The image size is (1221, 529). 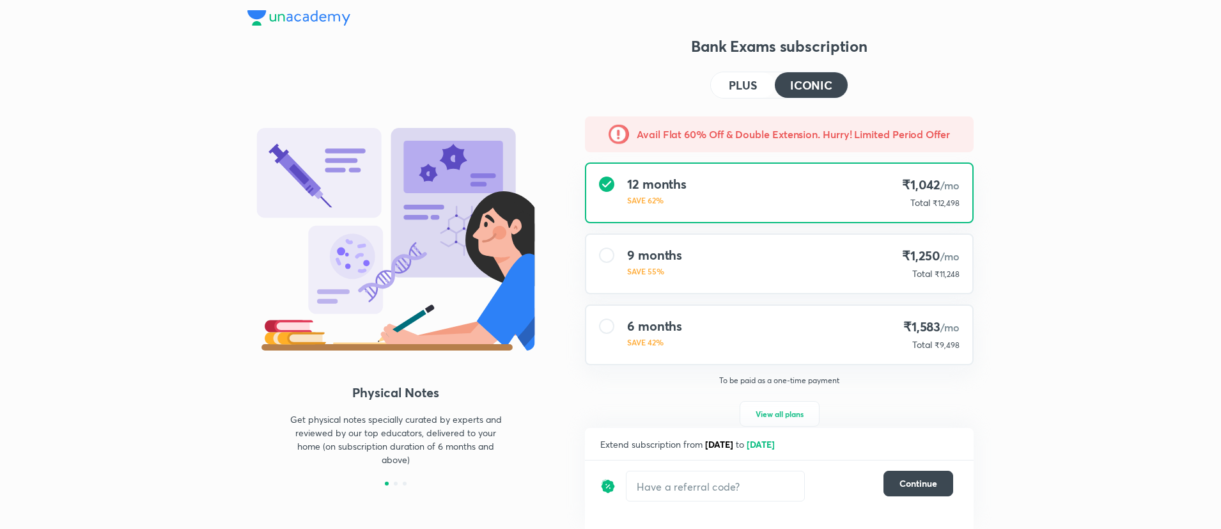 I want to click on img: discount, so click(x=608, y=486).